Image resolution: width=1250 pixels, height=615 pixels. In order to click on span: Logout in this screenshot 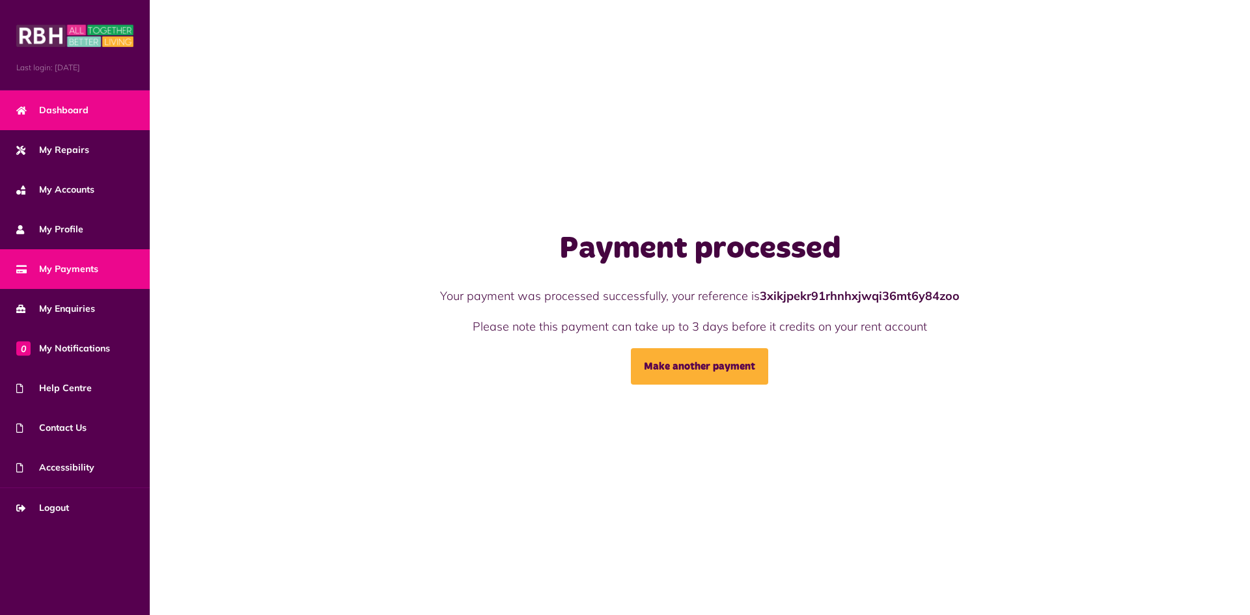, I will do `click(42, 508)`.